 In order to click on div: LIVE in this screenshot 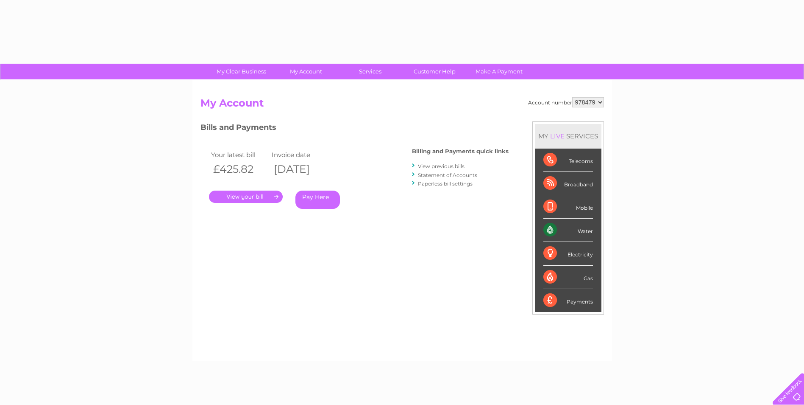, I will do `click(558, 136)`.